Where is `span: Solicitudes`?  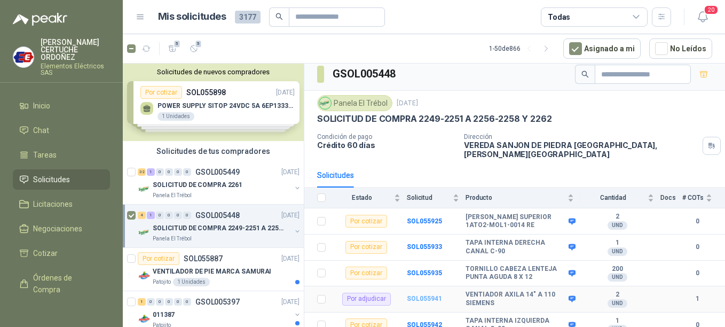
span: Solicitudes is located at coordinates (51, 179).